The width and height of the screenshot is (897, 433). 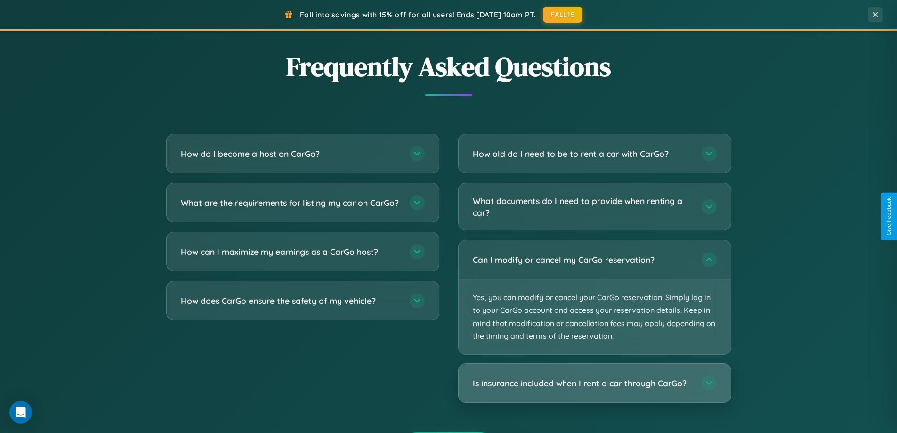 What do you see at coordinates (290, 300) in the screenshot?
I see `h3: How does CarGo ensure the safety of my vehicle?` at bounding box center [290, 300].